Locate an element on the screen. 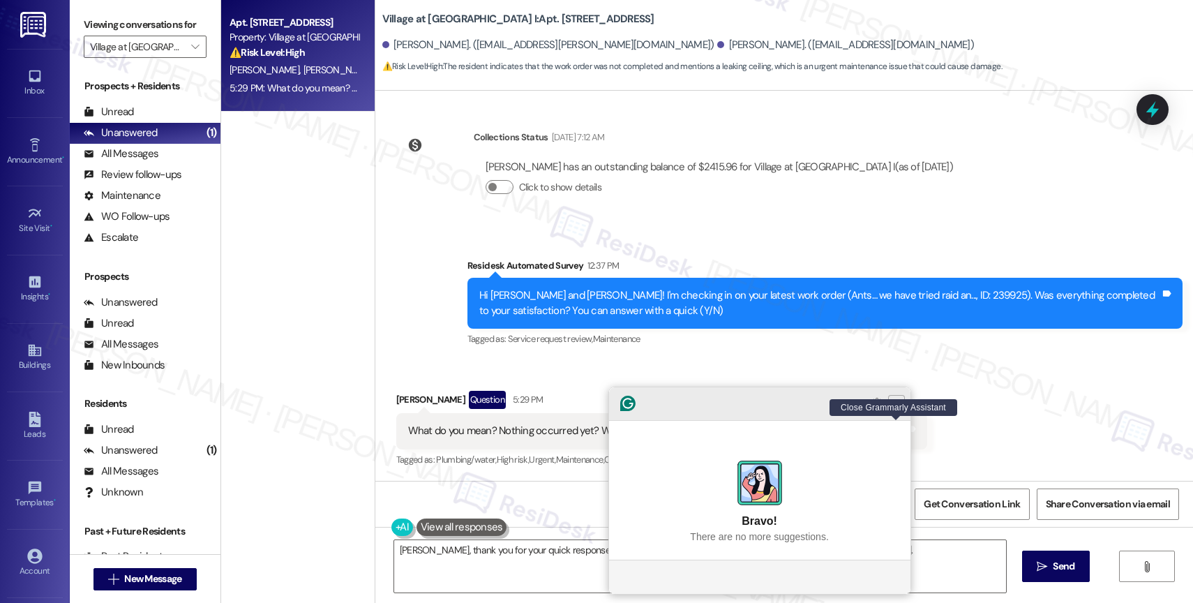  a: Insights • is located at coordinates (35, 289).